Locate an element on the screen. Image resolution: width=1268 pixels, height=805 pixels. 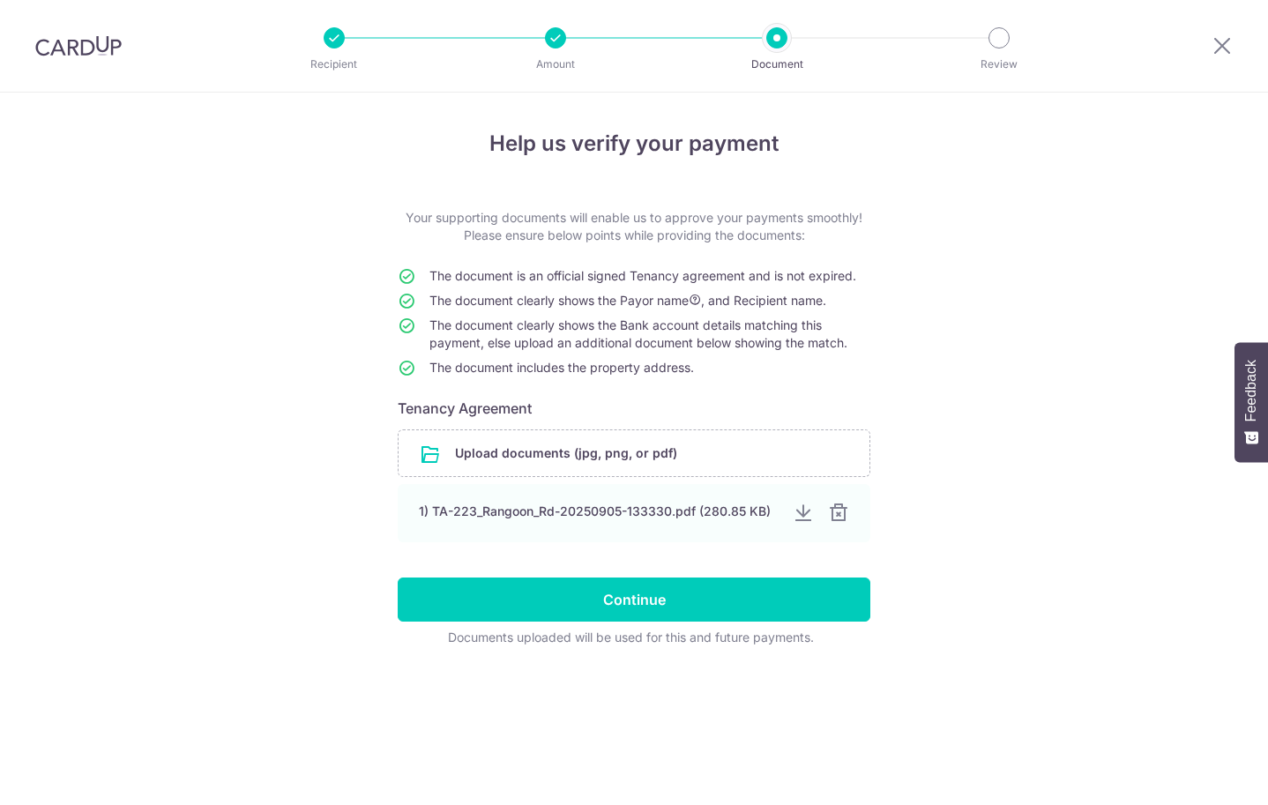
div: 1) TA-223_Rangoon_Rd-20250905-133330.pdf (280.85 KB) is located at coordinates (599, 511).